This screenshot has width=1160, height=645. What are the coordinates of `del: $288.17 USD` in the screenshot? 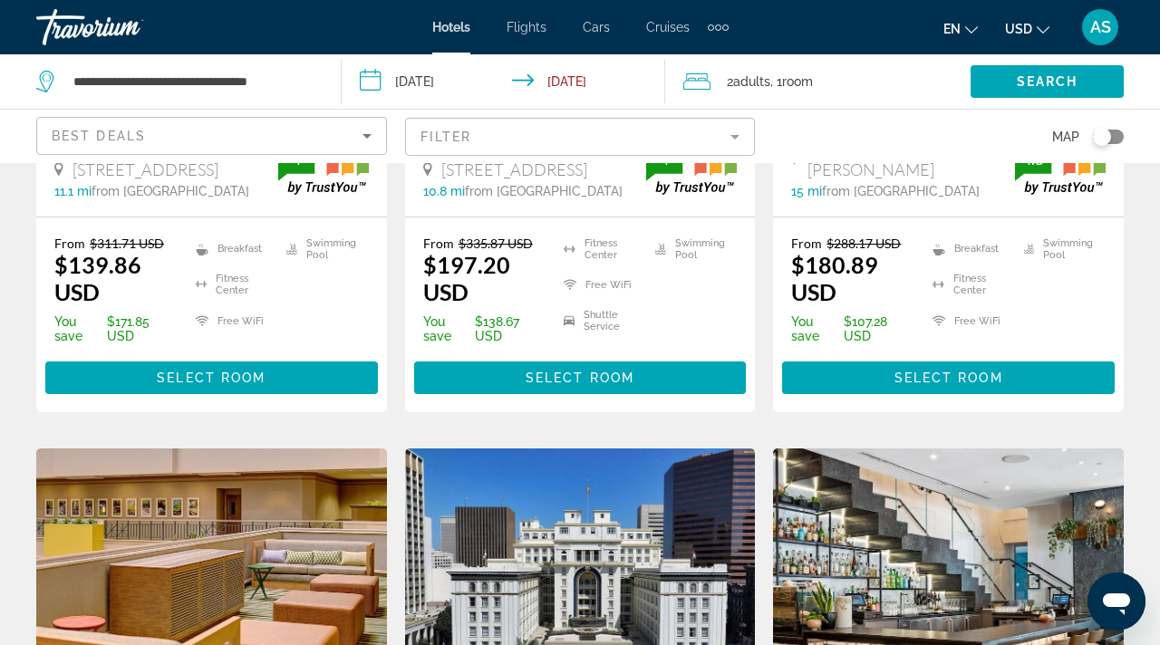 It's located at (864, 243).